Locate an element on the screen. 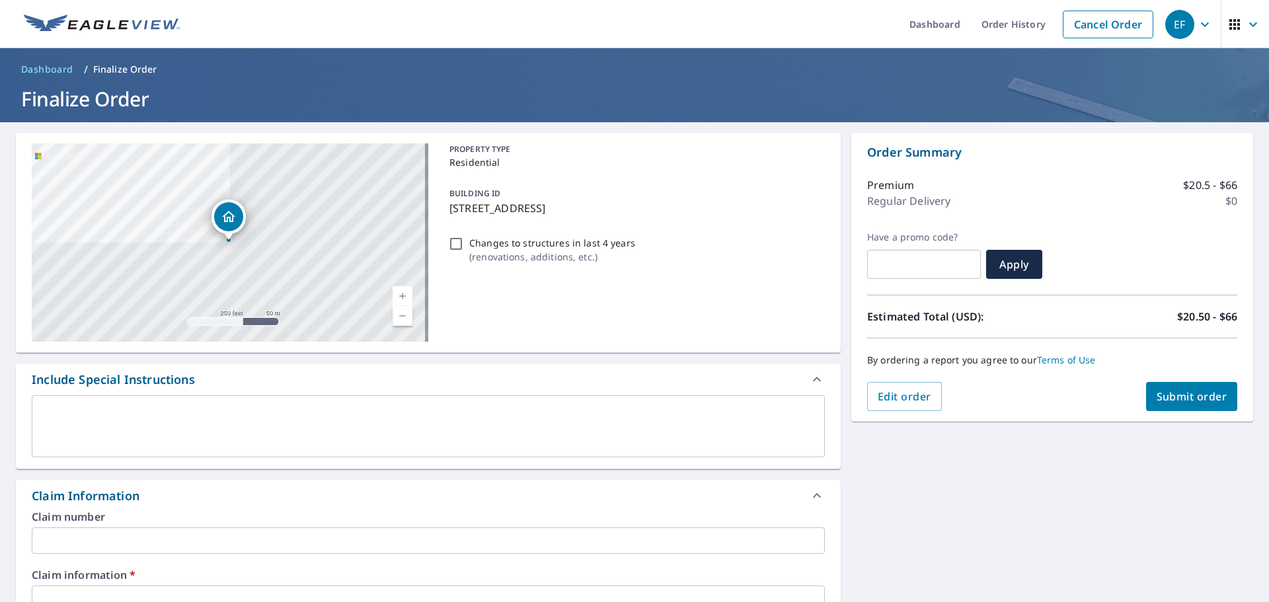  img: EV Logo is located at coordinates (102, 24).